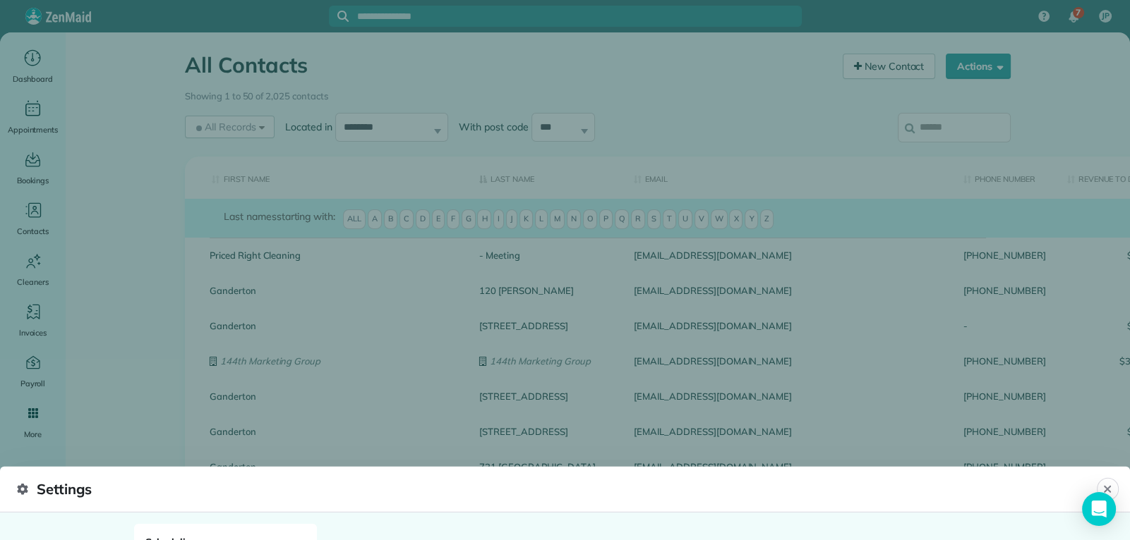  I want to click on span: X, so click(735, 219).